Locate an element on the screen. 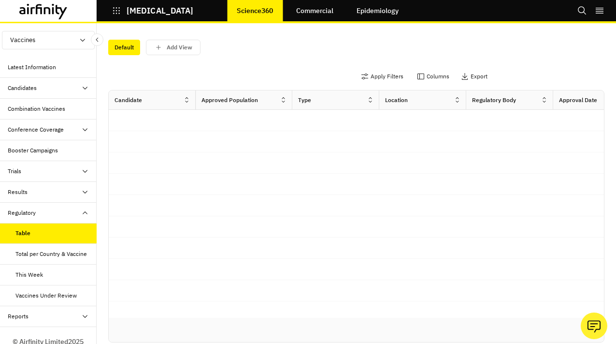  div: Candidates is located at coordinates (22, 88).